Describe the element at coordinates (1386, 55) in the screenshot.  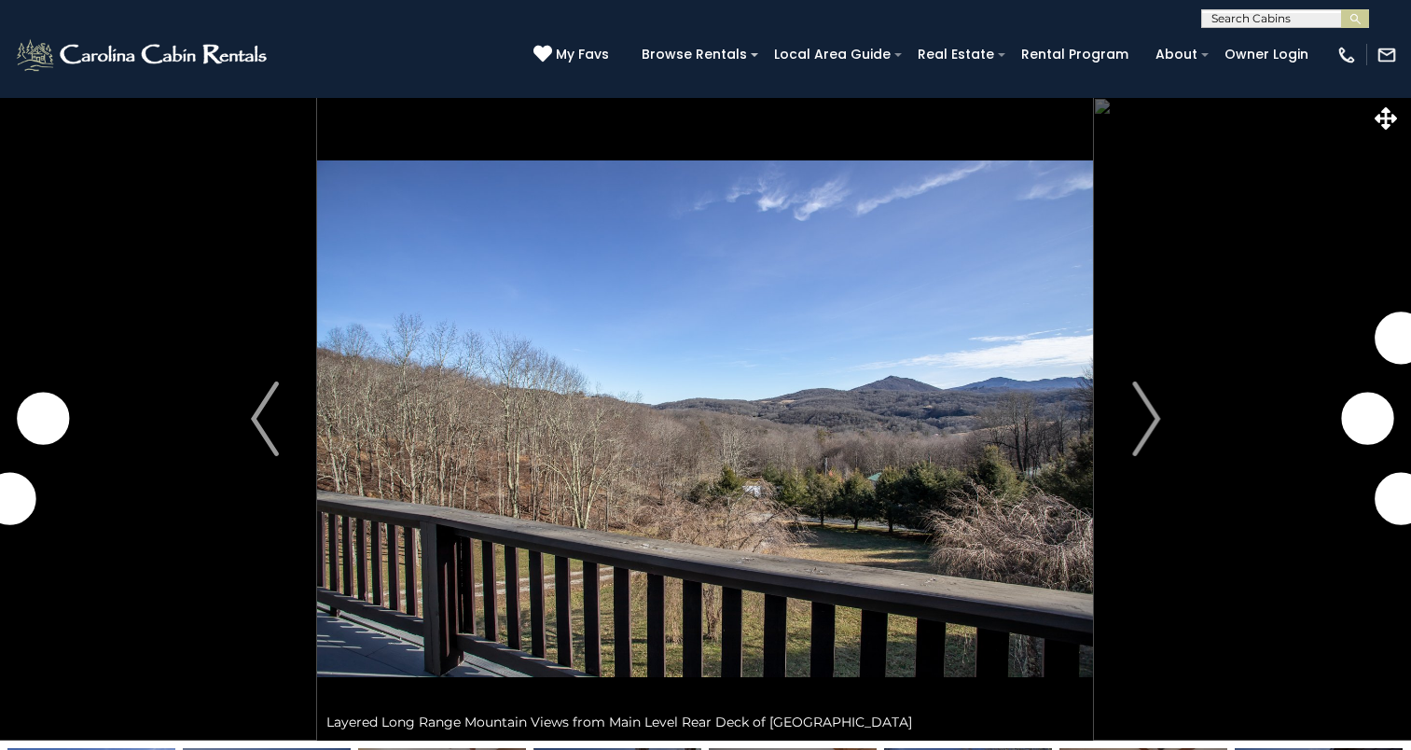
I see `img: mail-regular-white.png` at that location.